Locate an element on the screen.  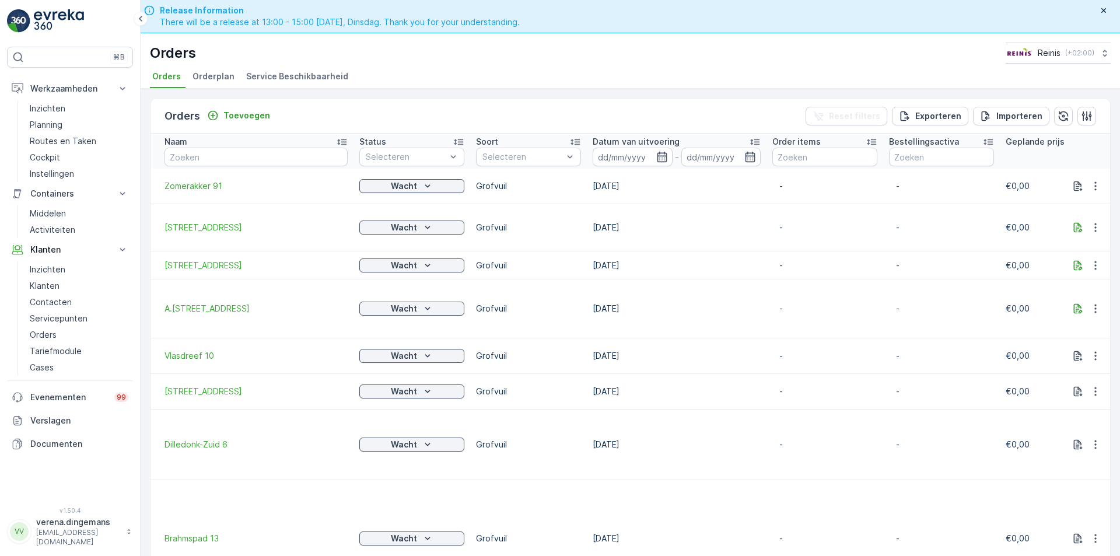
button: Werkzaamheden is located at coordinates (70, 89).